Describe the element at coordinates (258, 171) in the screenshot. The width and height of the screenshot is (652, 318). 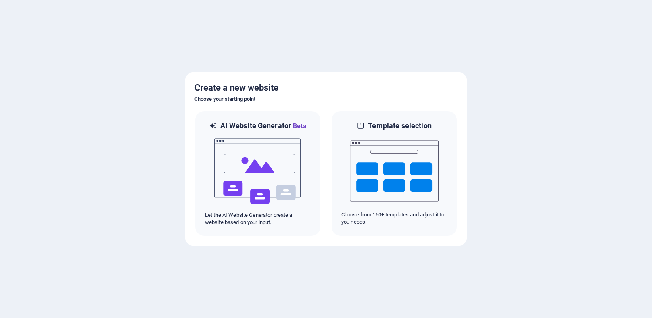
I see `img: ai` at that location.